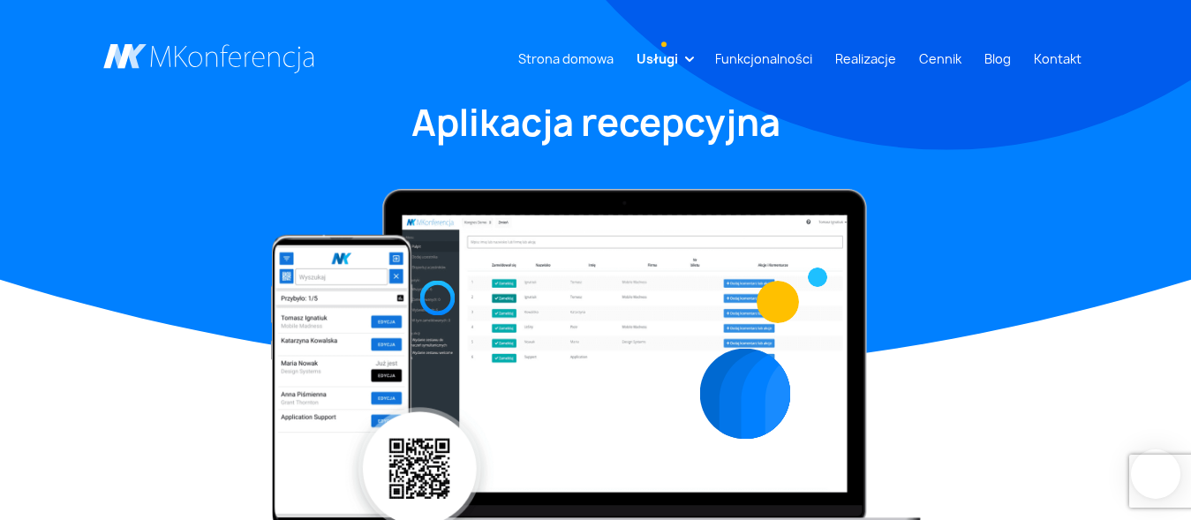  I want to click on a: Kontakt, so click(1058, 58).